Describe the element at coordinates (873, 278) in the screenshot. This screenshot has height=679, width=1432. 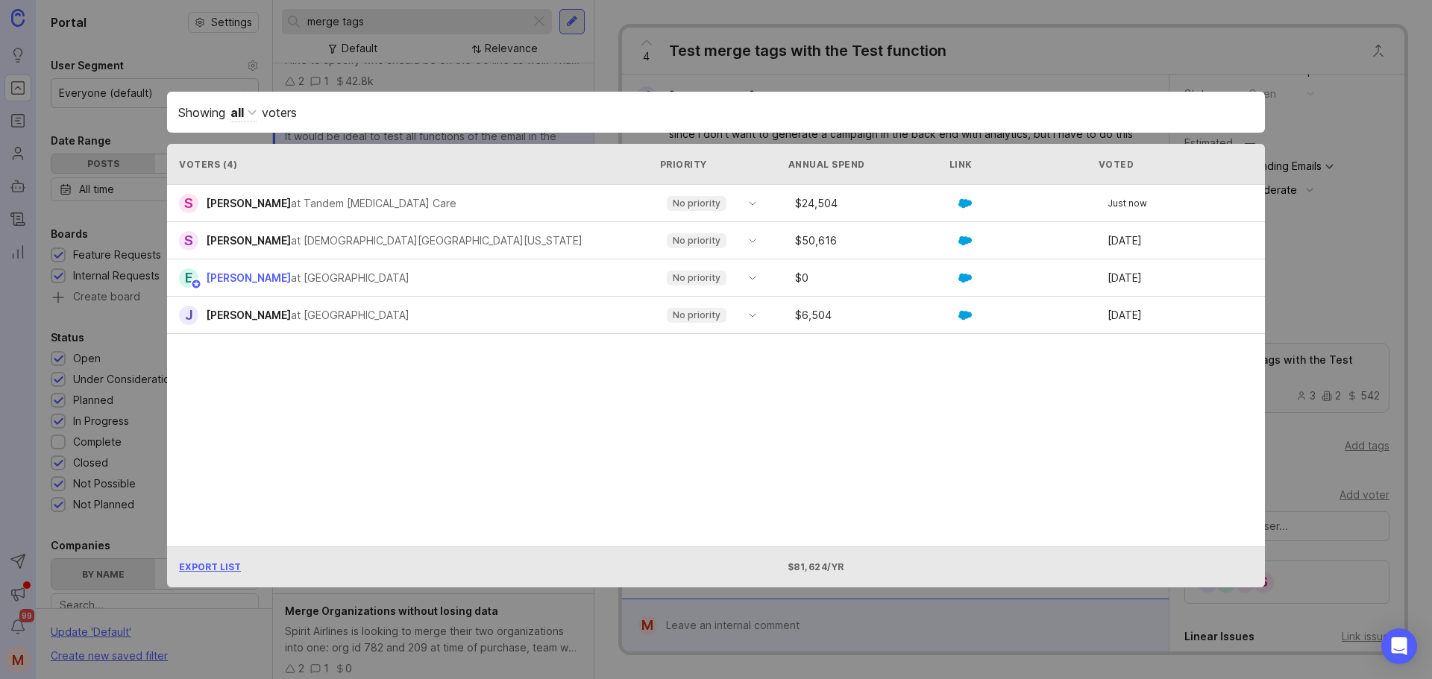
I see `div: $ 0` at that location.